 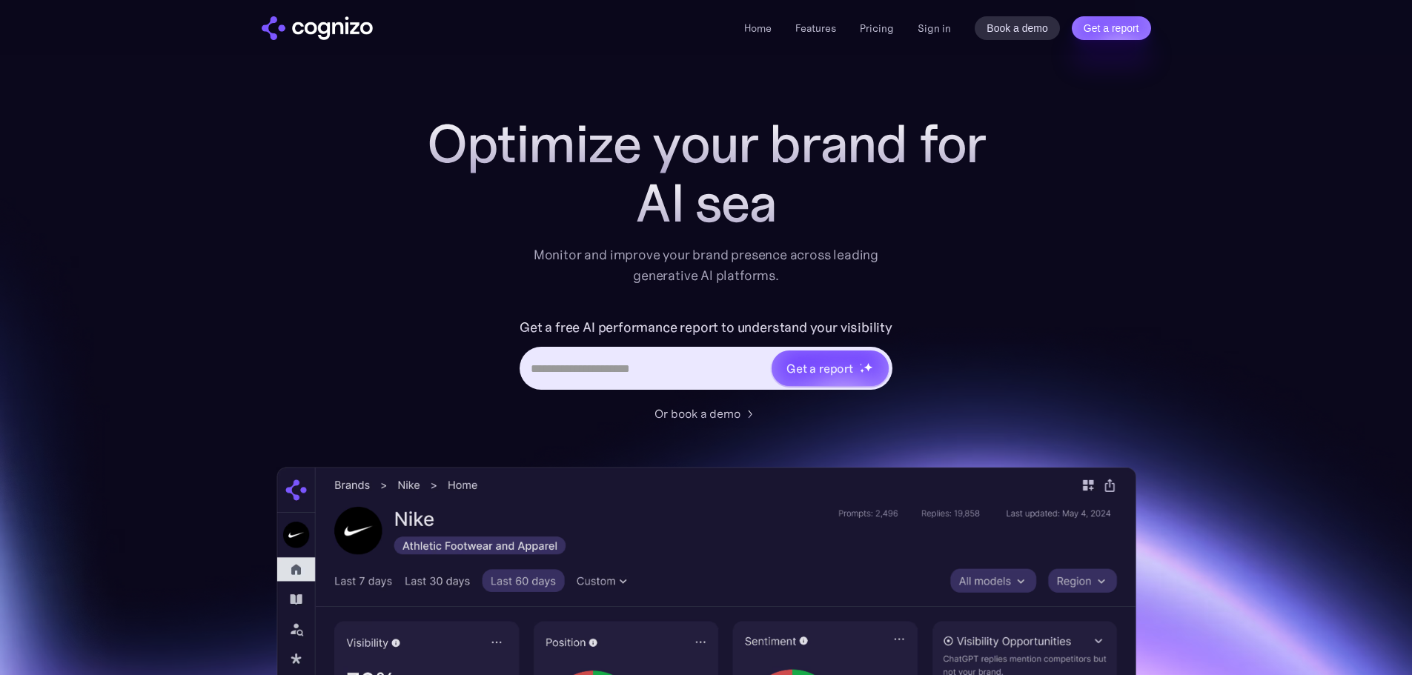 I want to click on div: Or book a demo, so click(x=697, y=413).